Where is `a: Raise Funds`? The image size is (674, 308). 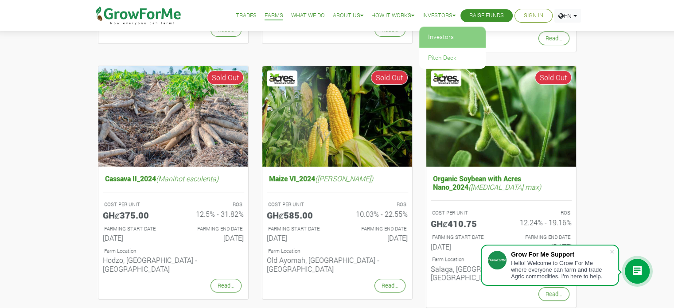
a: Raise Funds is located at coordinates (486, 16).